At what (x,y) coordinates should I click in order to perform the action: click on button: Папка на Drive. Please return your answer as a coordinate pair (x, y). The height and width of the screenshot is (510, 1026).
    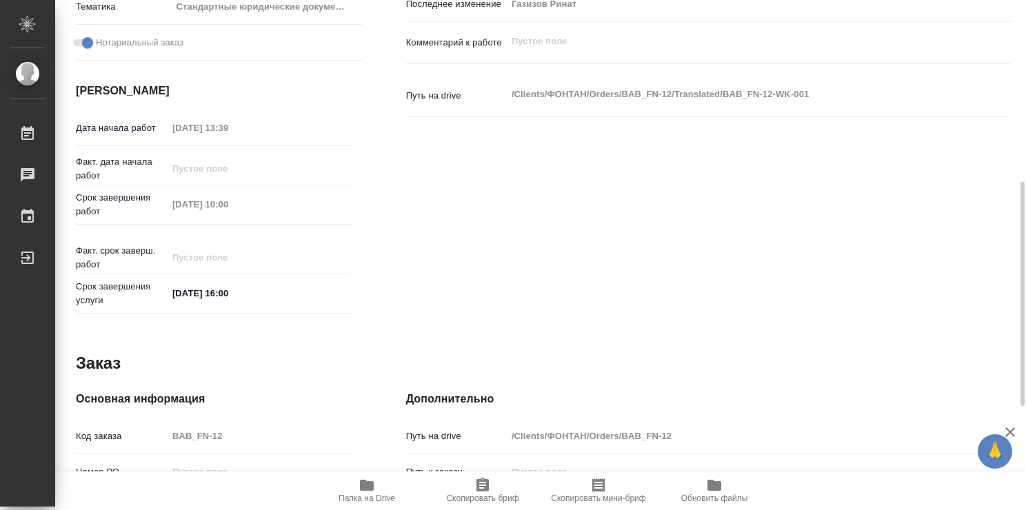
    Looking at the image, I should click on (367, 491).